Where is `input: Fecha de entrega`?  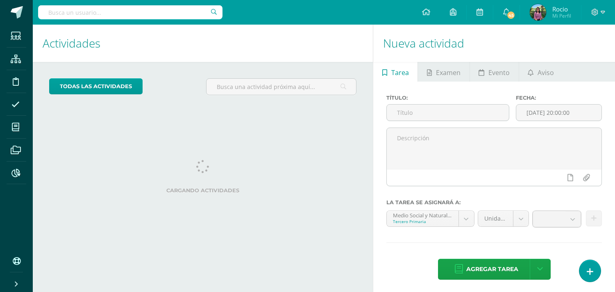
input: Fecha de entrega is located at coordinates (559, 112).